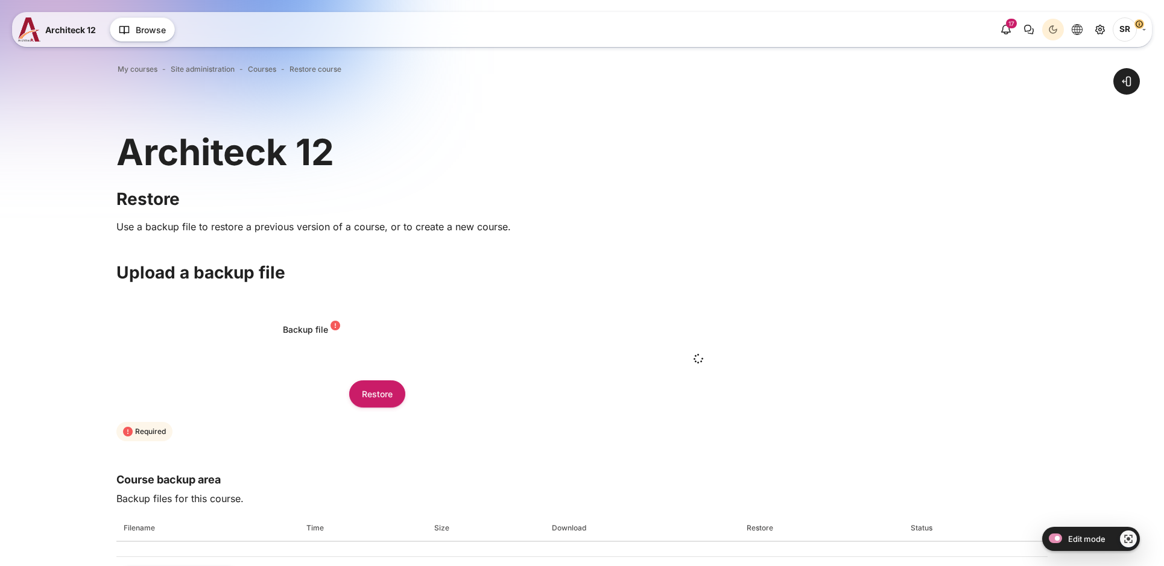  What do you see at coordinates (975, 528) in the screenshot?
I see `th: Status` at bounding box center [975, 528].